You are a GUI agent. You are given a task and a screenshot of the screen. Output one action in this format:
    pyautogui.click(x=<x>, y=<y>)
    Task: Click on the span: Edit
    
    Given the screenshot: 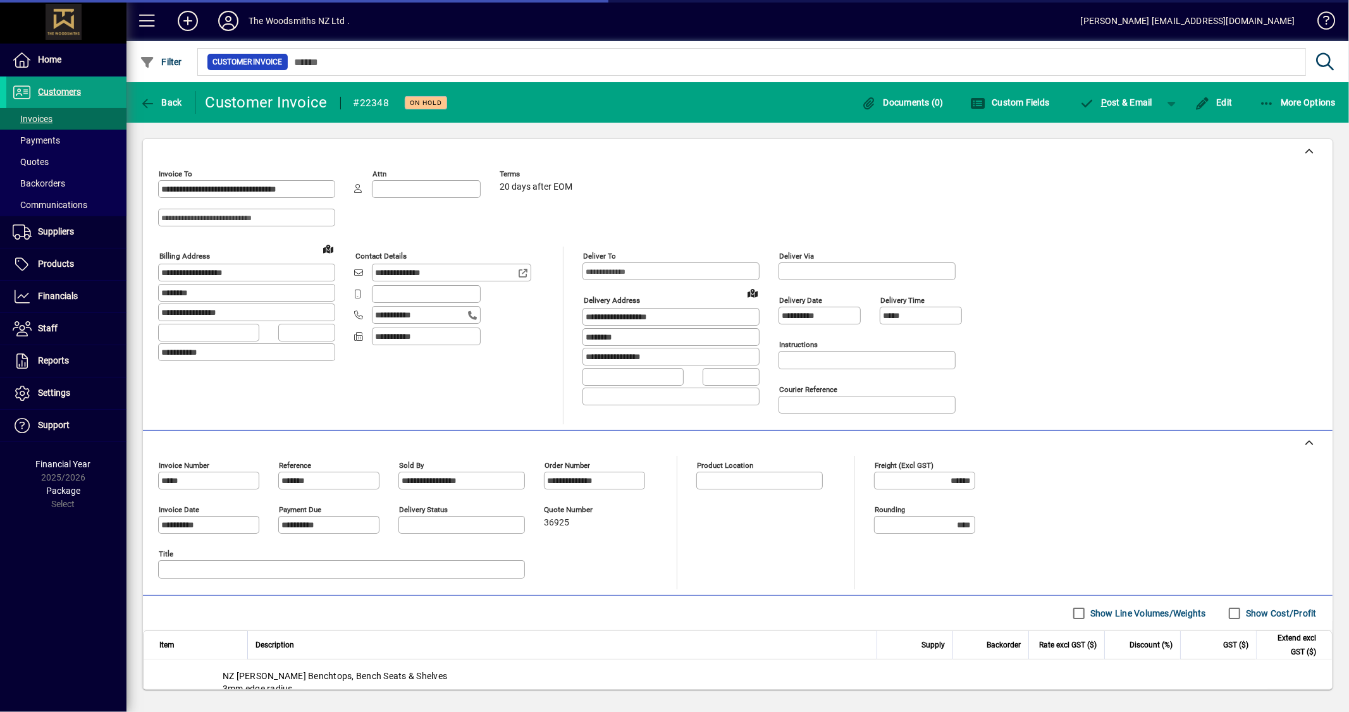 What is the action you would take?
    pyautogui.click(x=1214, y=102)
    